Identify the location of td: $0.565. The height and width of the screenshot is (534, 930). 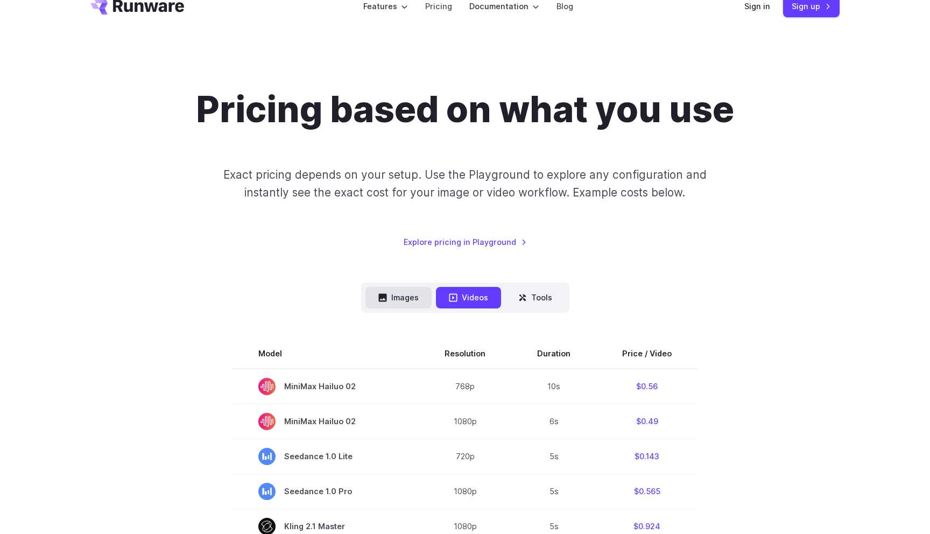
(647, 491).